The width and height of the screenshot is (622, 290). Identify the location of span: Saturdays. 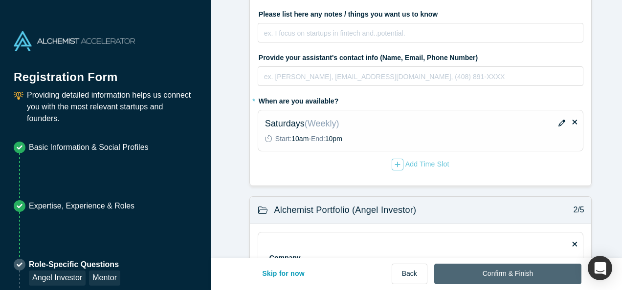
(285, 124).